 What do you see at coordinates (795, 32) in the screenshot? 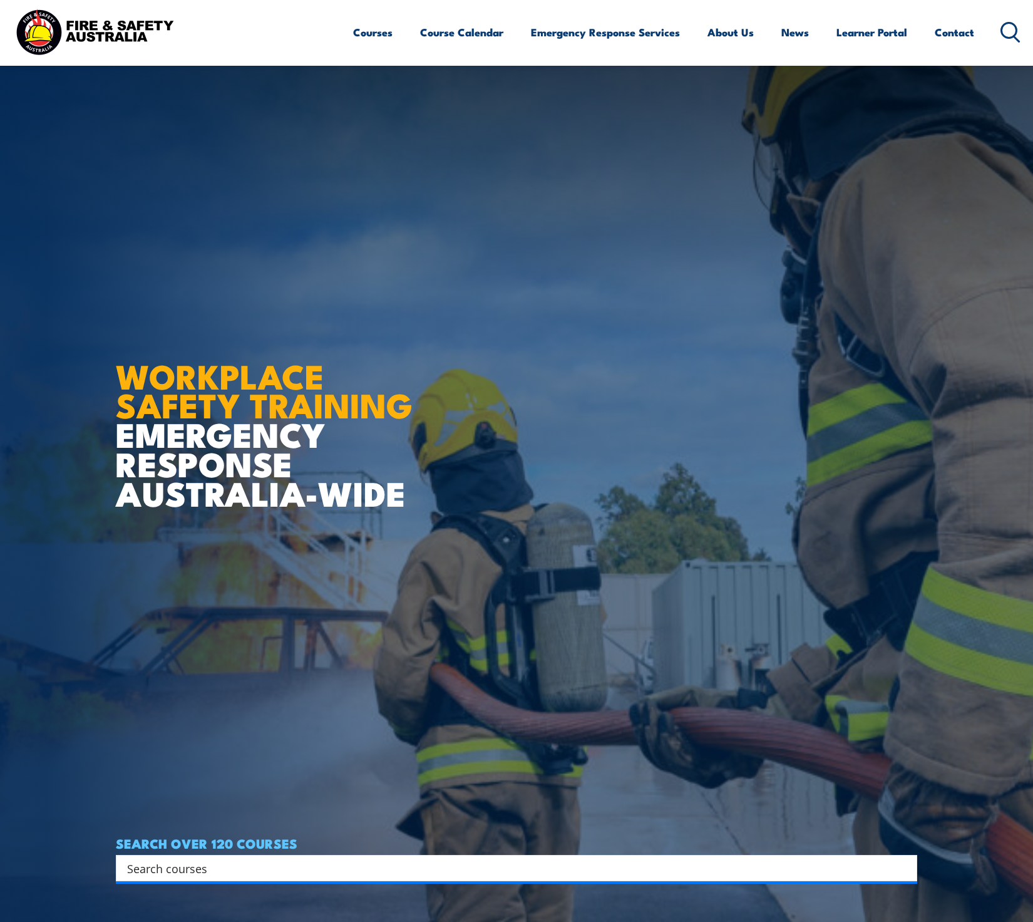
I see `a: News` at bounding box center [795, 32].